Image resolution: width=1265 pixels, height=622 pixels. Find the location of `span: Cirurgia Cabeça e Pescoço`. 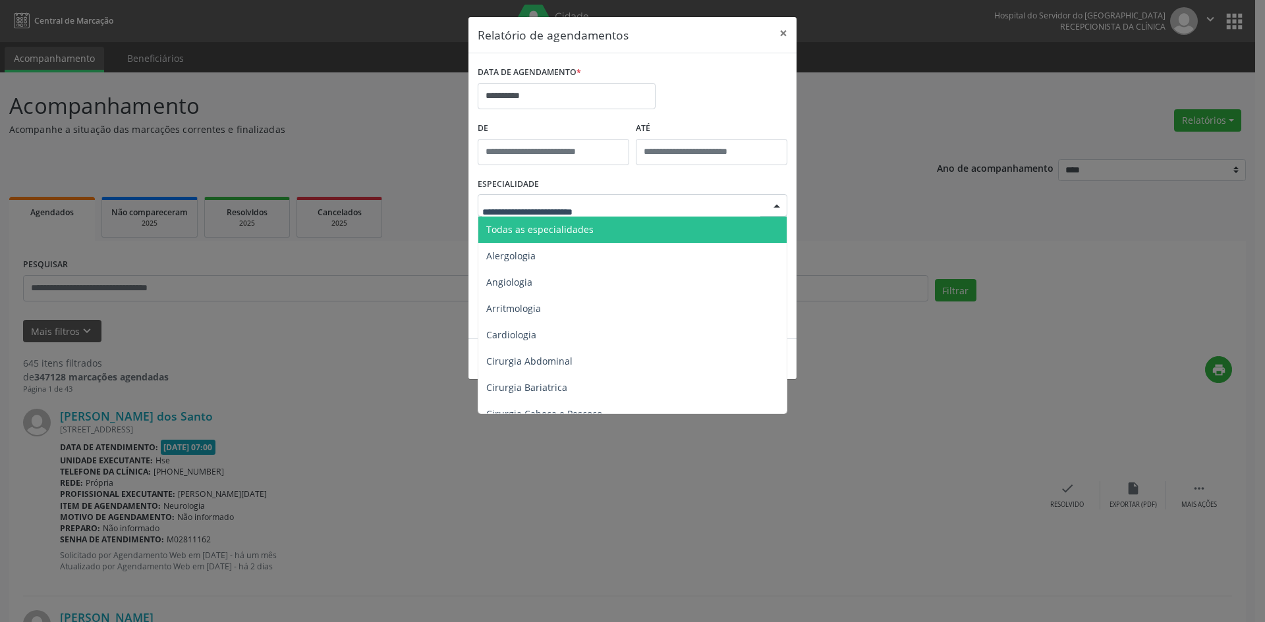

span: Cirurgia Cabeça e Pescoço is located at coordinates (544, 414).